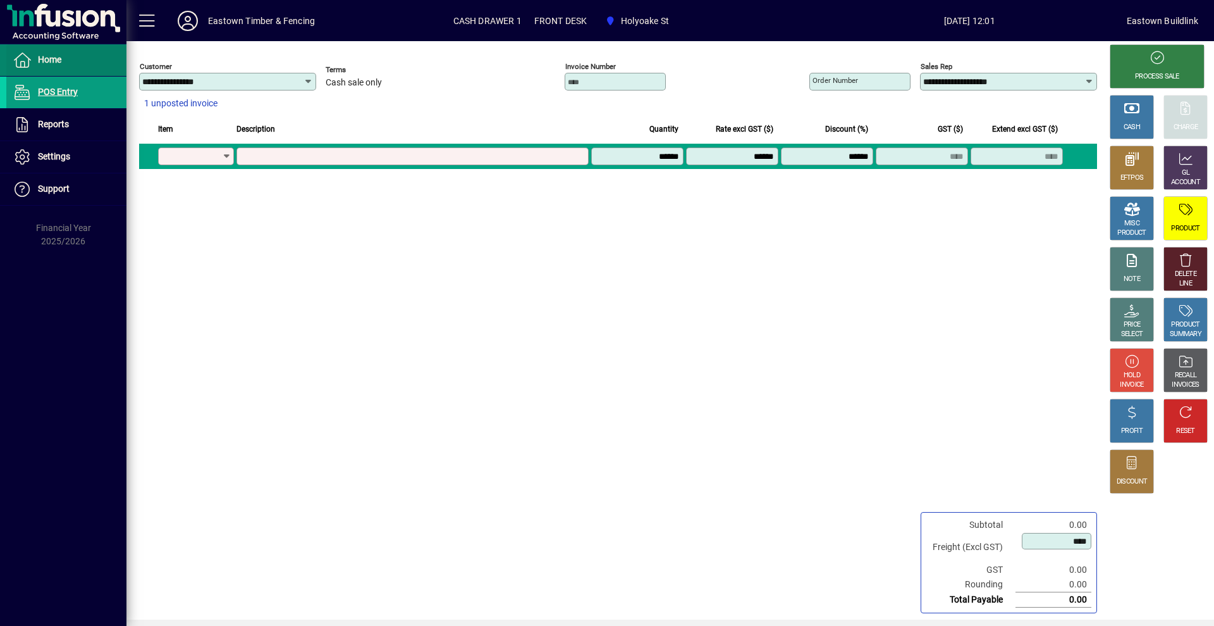 This screenshot has width=1214, height=626. I want to click on div: INVOICES, so click(1185, 385).